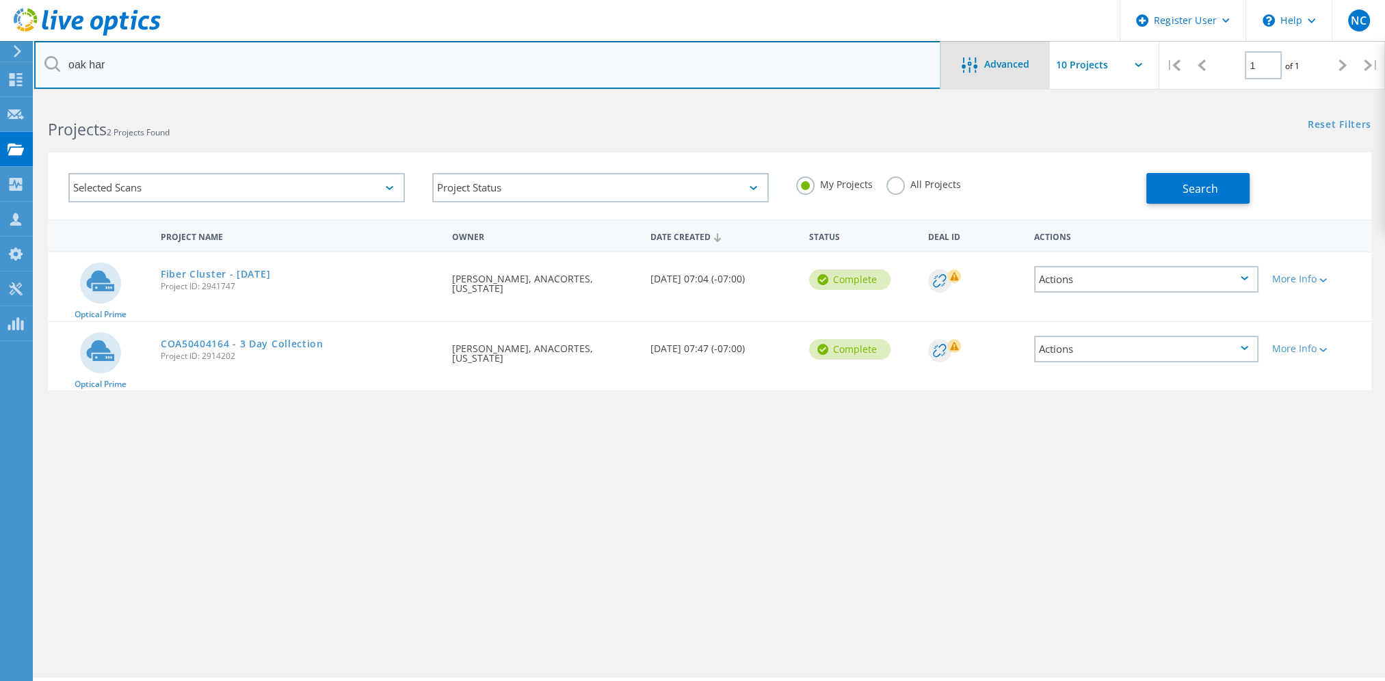 The image size is (1385, 681). What do you see at coordinates (242, 344) in the screenshot?
I see `a: COA50404164 - 3 Day Collection` at bounding box center [242, 344].